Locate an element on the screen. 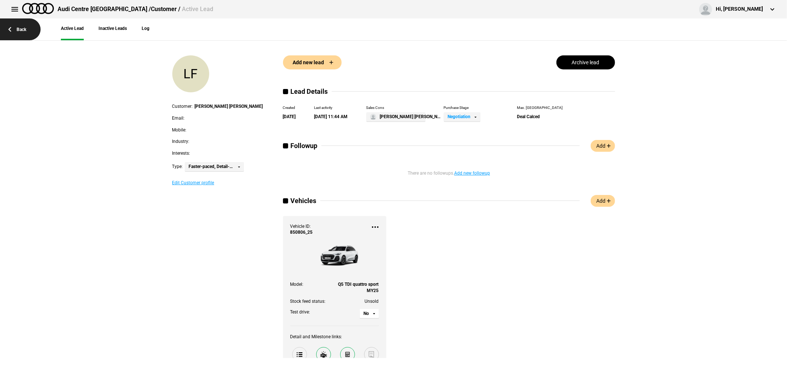 This screenshot has height=377, width=787. dd: Unsold is located at coordinates (357, 299).